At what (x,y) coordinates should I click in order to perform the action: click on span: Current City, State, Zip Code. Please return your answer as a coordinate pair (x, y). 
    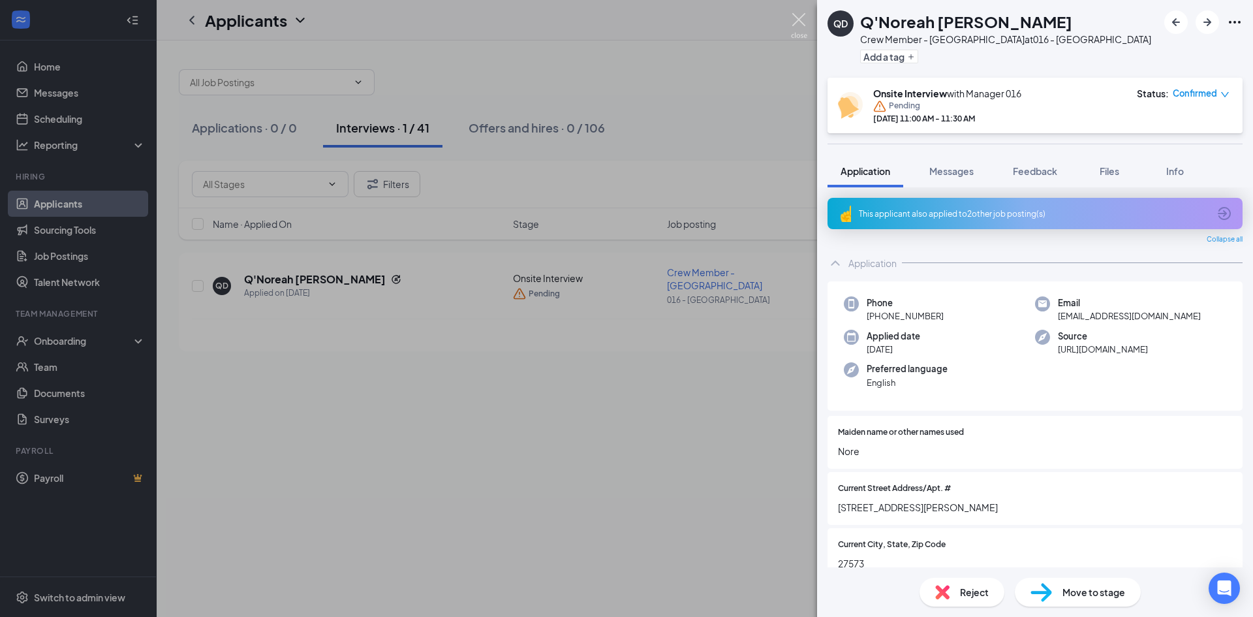
    Looking at the image, I should click on (891, 544).